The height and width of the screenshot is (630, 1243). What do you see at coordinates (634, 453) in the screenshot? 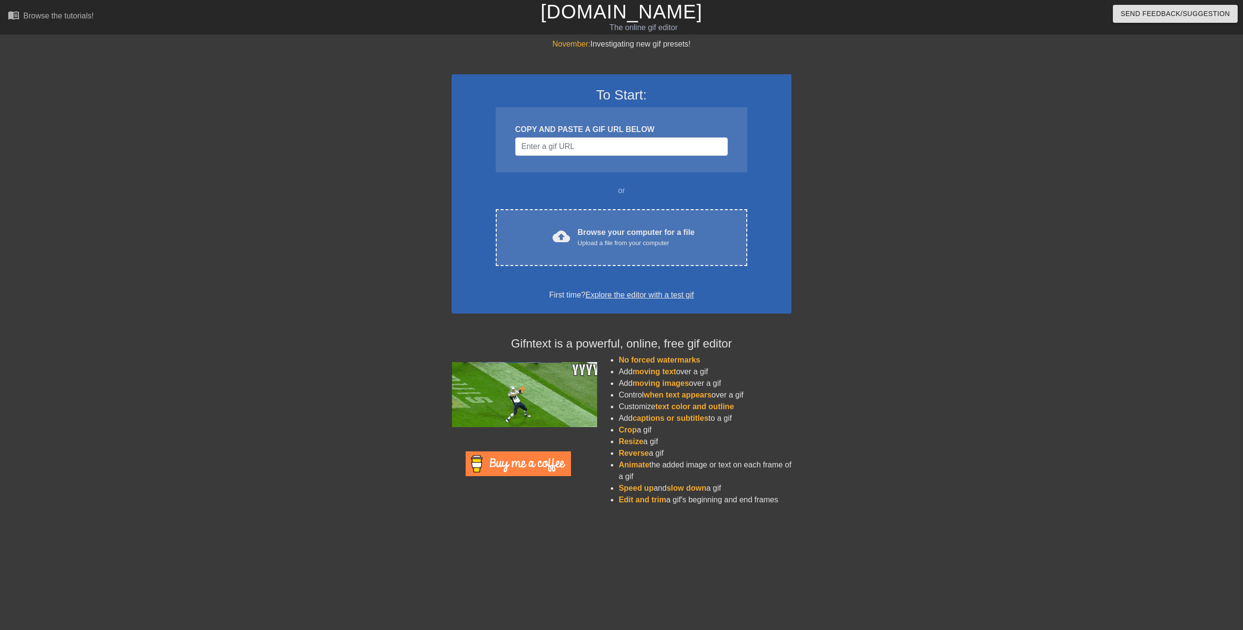
I see `span: Reverse` at bounding box center [634, 453].